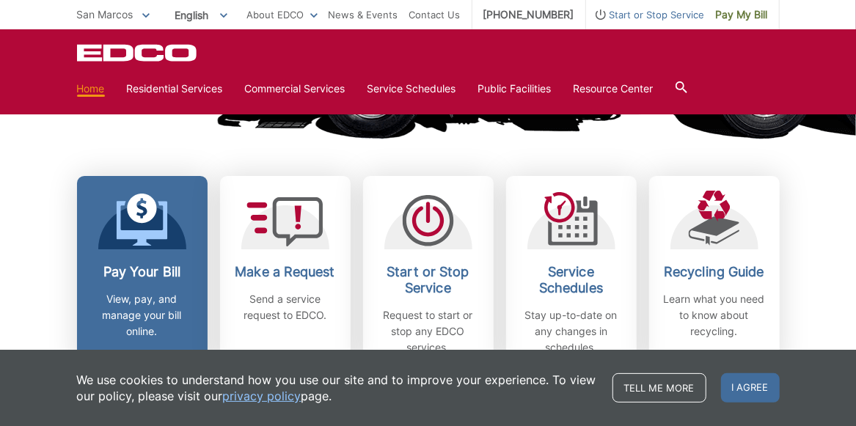  Describe the element at coordinates (175, 89) in the screenshot. I see `a: Residential Services` at that location.